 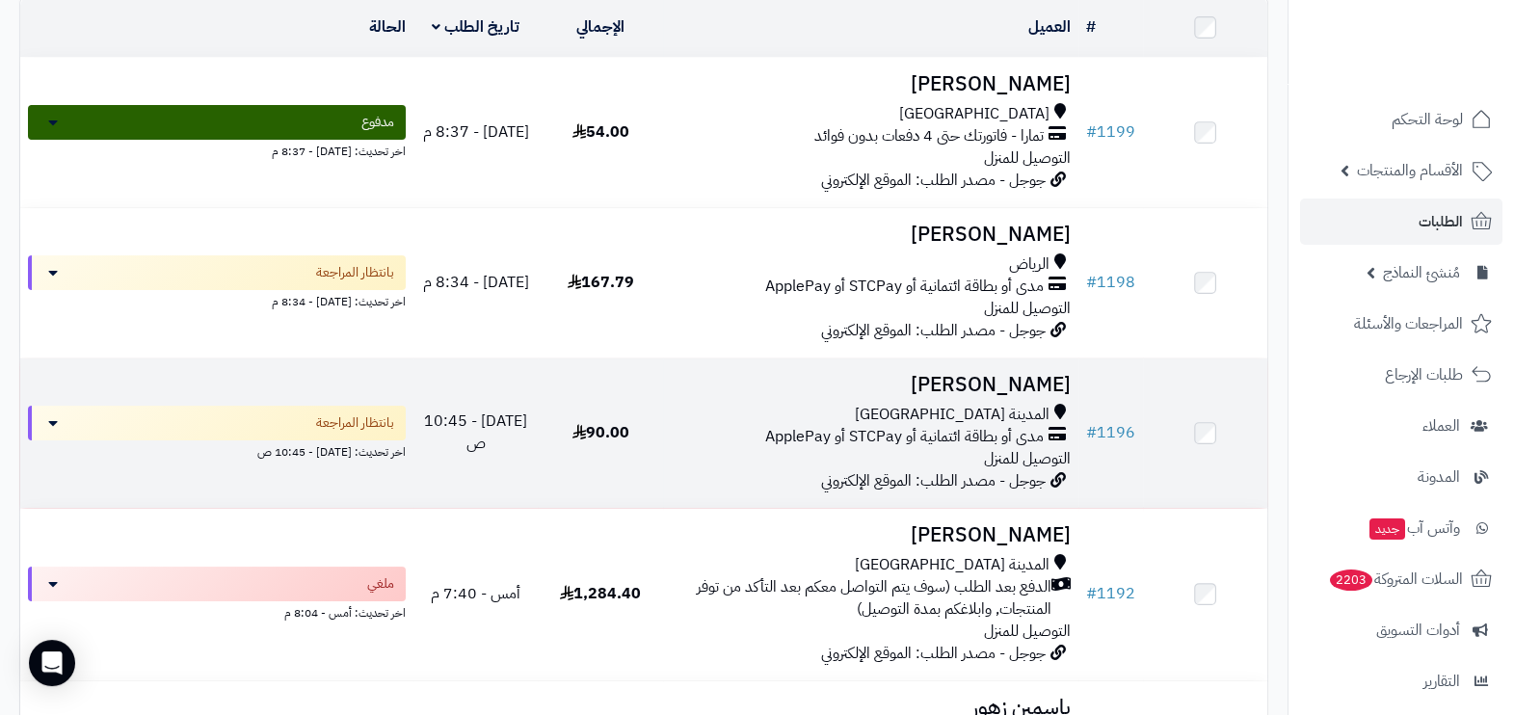 I want to click on div: اخر تحديث: أمس - 8:04 م, so click(x=217, y=611).